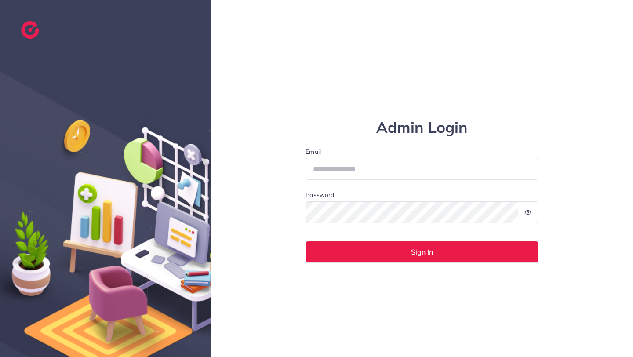 This screenshot has width=633, height=357. I want to click on h1: Admin Login, so click(422, 127).